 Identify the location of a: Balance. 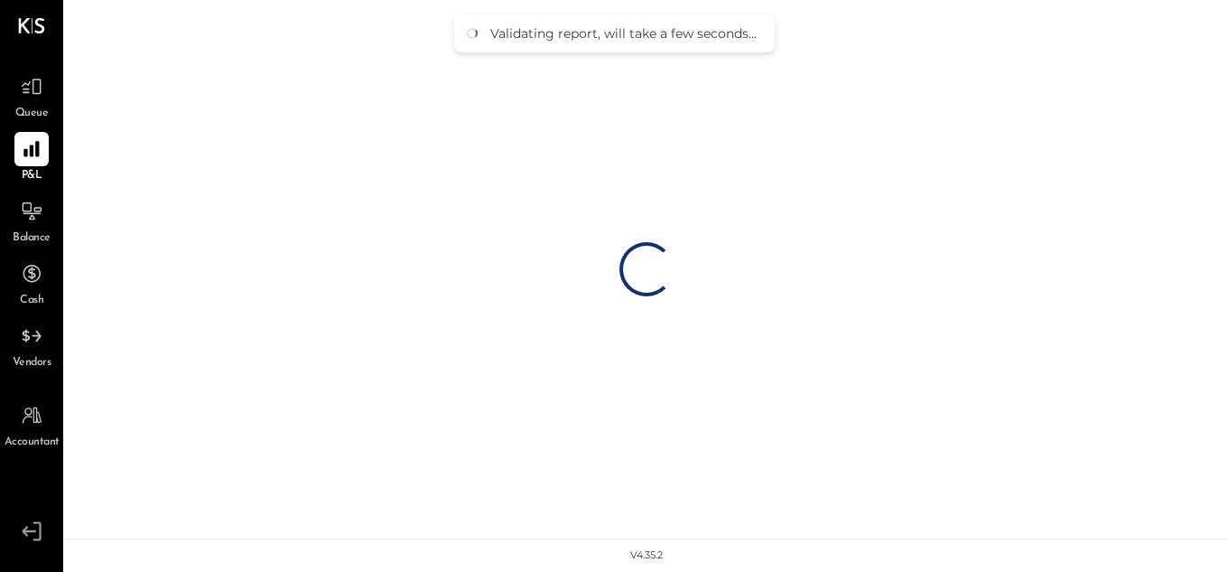
(32, 220).